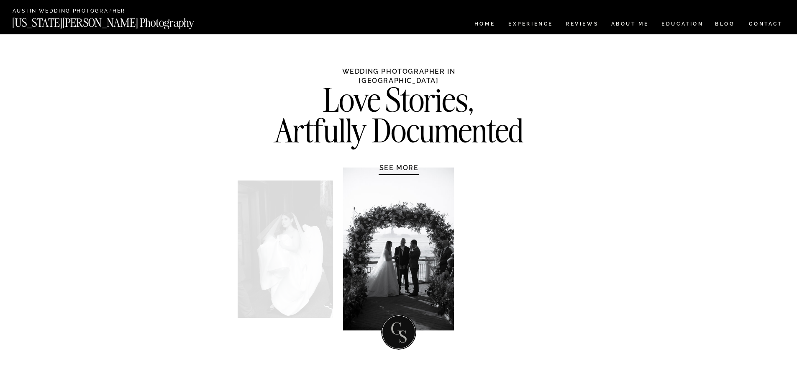  What do you see at coordinates (75, 11) in the screenshot?
I see `h2: Austin Wedding Photographer` at bounding box center [75, 11].